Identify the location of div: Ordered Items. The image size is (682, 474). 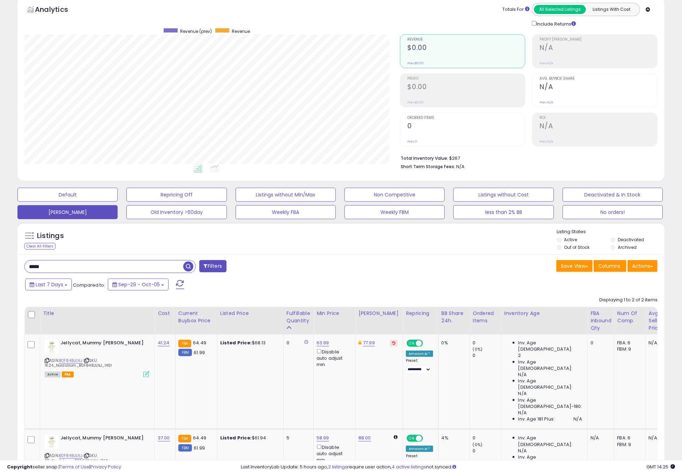
(486, 317).